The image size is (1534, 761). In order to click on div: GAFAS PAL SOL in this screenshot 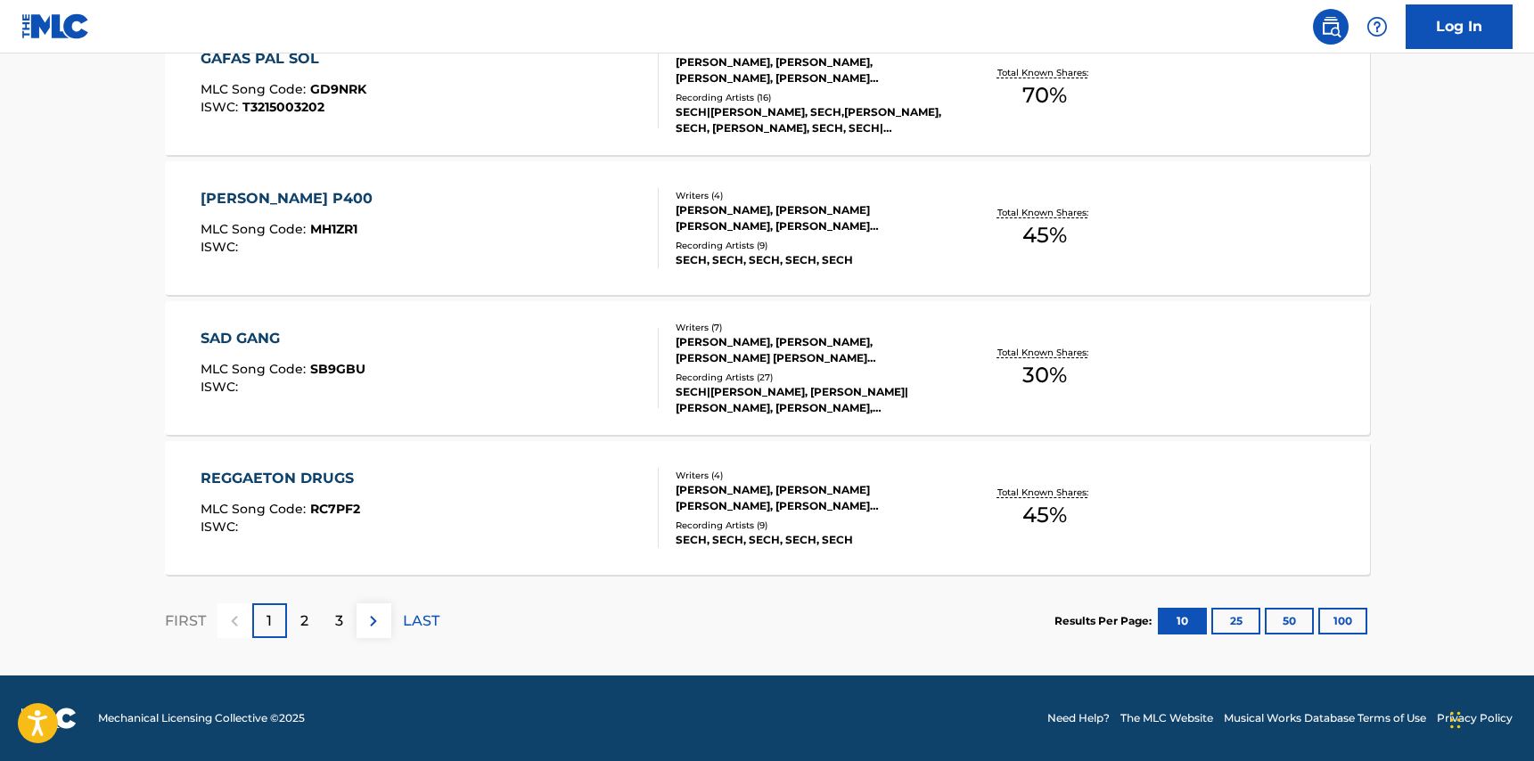, I will do `click(284, 59)`.